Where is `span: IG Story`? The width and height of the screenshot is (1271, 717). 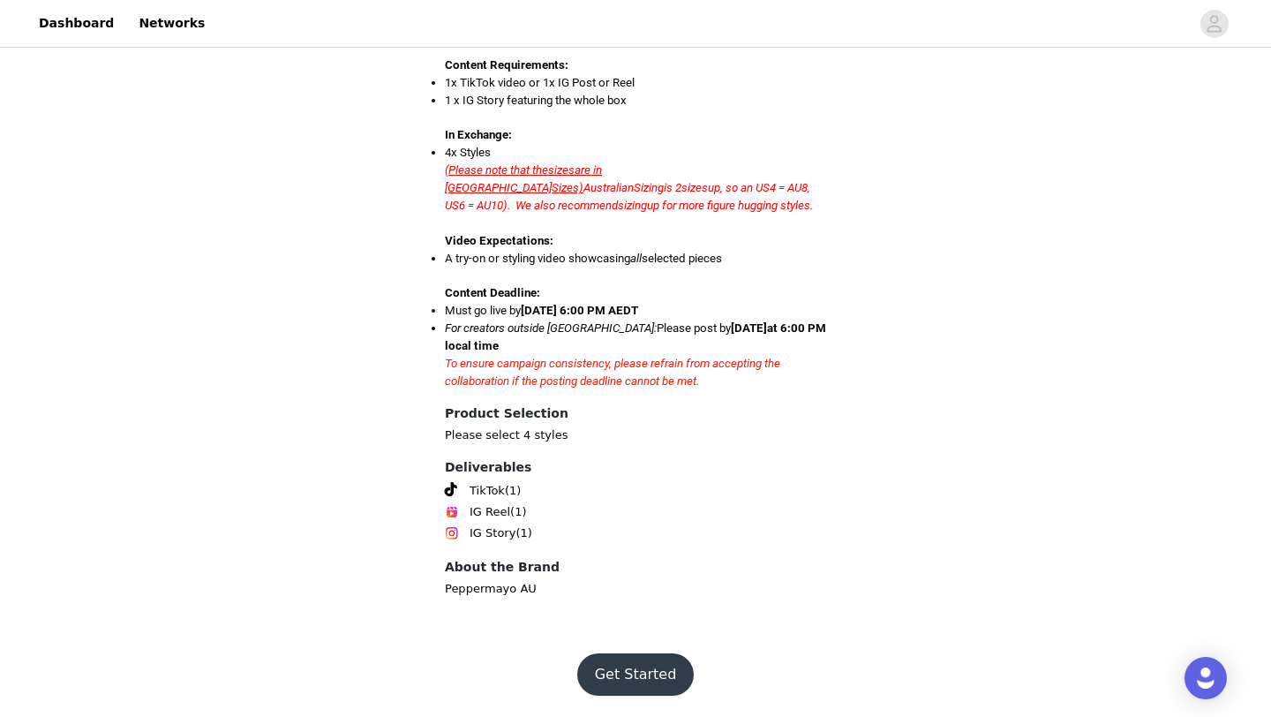 span: IG Story is located at coordinates (492, 533).